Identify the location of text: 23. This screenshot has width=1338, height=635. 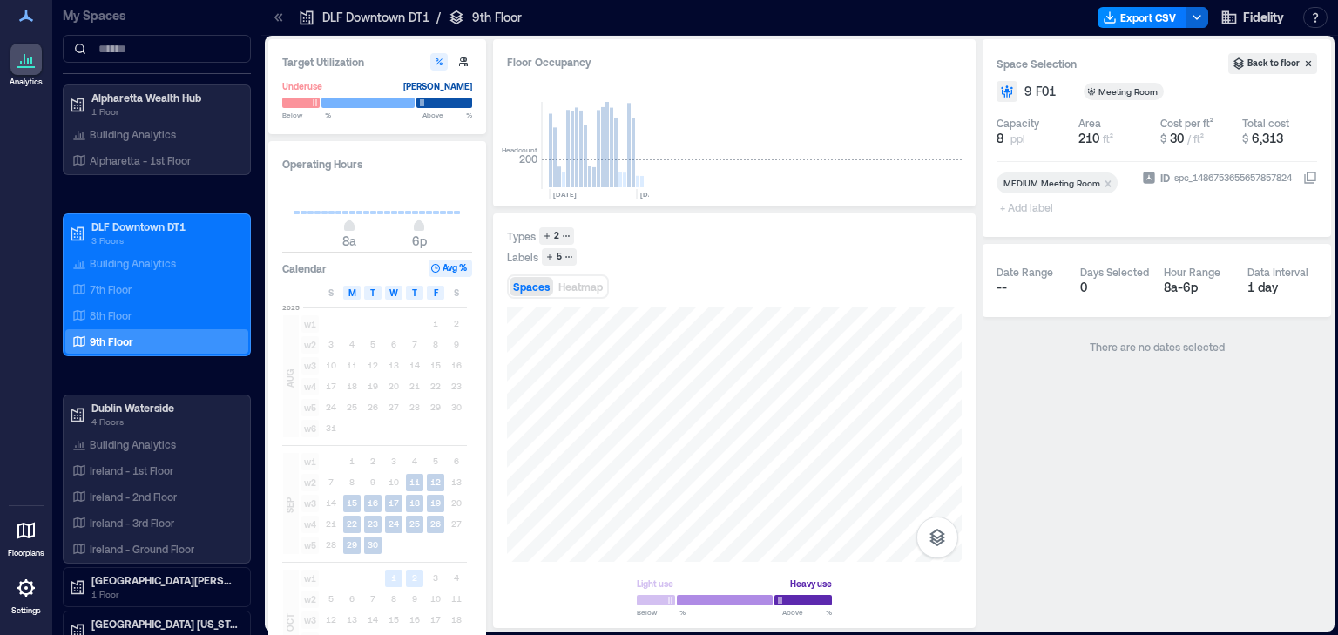
(373, 524).